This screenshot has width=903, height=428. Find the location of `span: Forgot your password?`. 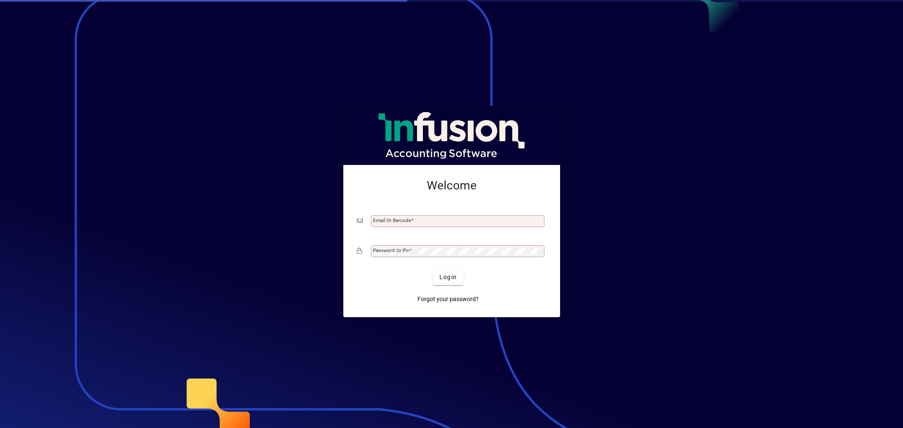

span: Forgot your password? is located at coordinates (448, 299).